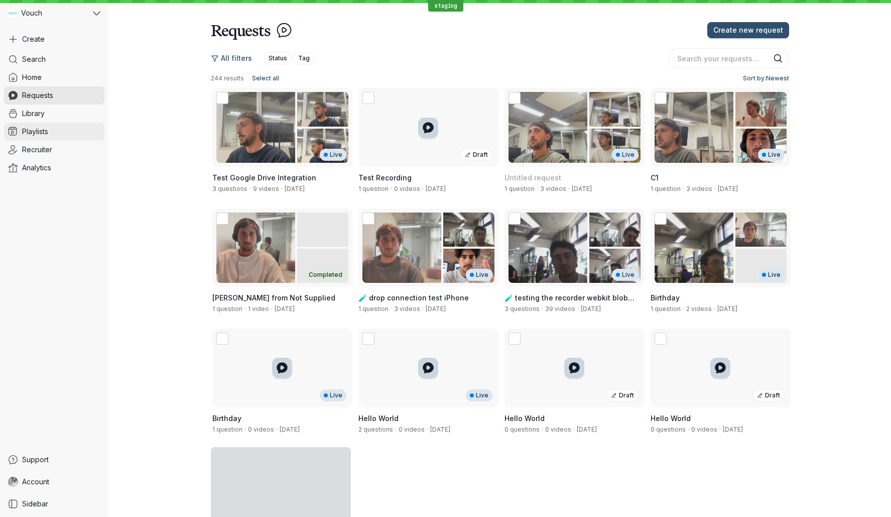 This screenshot has width=891, height=517. Describe the element at coordinates (54, 59) in the screenshot. I see `a: Search` at that location.